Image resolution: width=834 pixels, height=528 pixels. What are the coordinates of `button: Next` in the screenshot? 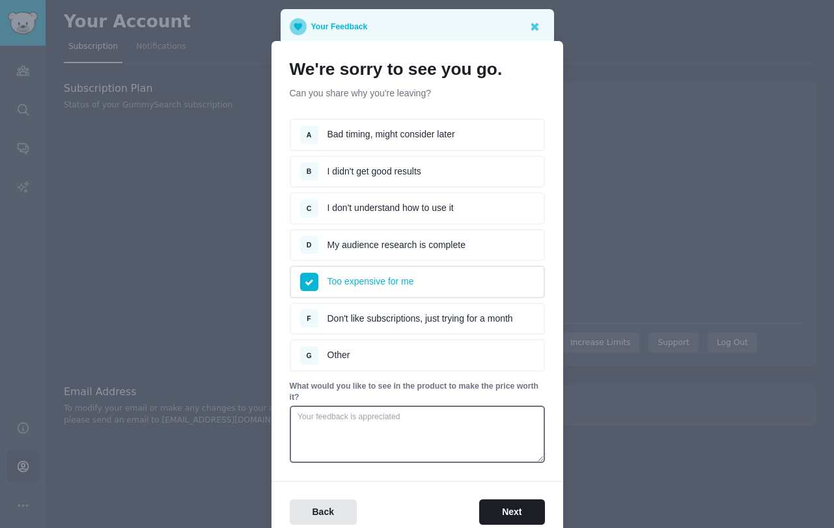 It's located at (512, 512).